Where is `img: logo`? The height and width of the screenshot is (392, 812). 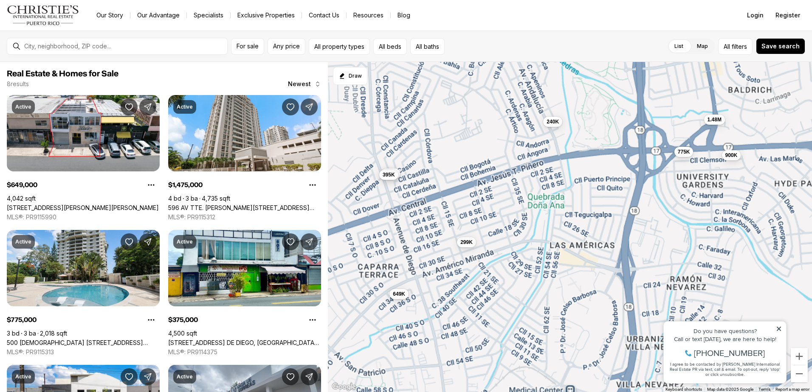 img: logo is located at coordinates (43, 15).